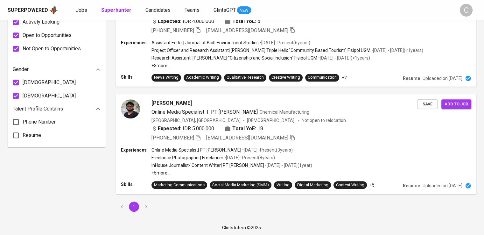 Image resolution: width=484 pixels, height=235 pixels. What do you see at coordinates (456, 104) in the screenshot?
I see `button: Add to job` at bounding box center [456, 104].